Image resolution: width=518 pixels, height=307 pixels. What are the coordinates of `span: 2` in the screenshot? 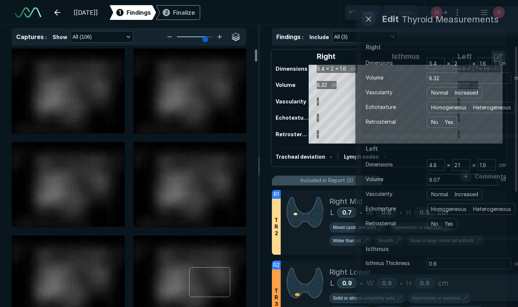 It's located at (166, 12).